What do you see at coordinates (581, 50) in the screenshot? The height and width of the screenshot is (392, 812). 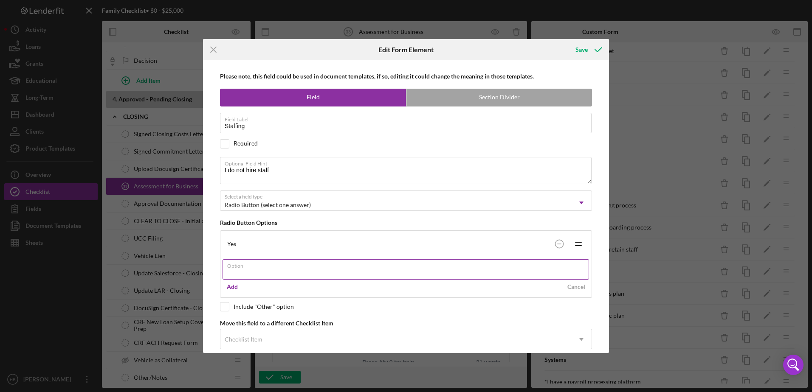 I see `div: Save` at bounding box center [581, 50].